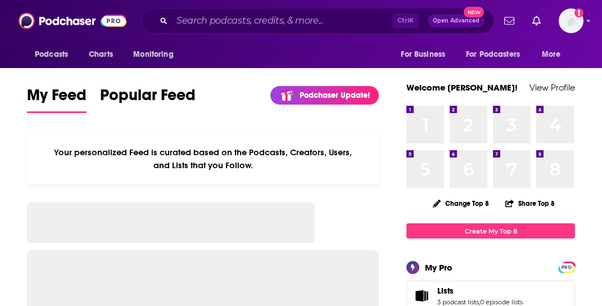 The image size is (602, 306). What do you see at coordinates (148, 98) in the screenshot?
I see `span: Popular Feed` at bounding box center [148, 98].